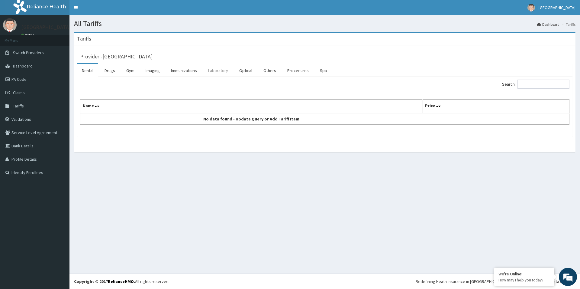 The height and width of the screenshot is (289, 580). What do you see at coordinates (28, 35) in the screenshot?
I see `a: Online` at bounding box center [28, 35].